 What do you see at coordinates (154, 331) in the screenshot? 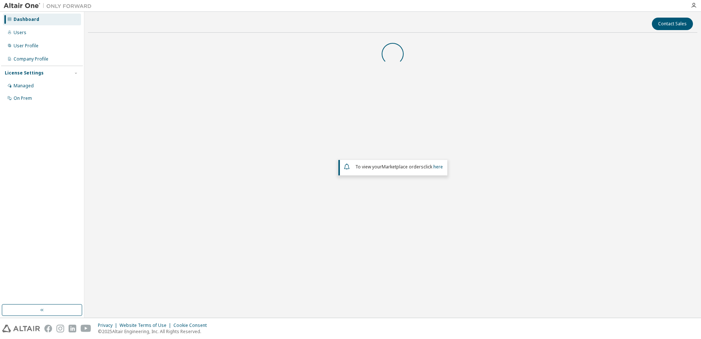
I see `p: © 2025 Altair Engineering, Inc. All Rights Reserved.` at bounding box center [154, 331].